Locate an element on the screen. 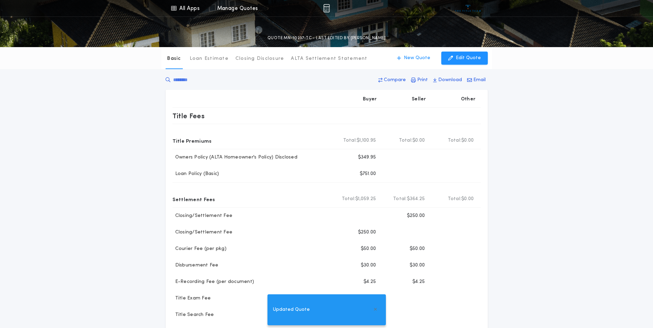 The height and width of the screenshot is (328, 653). button: Email is located at coordinates (476, 80).